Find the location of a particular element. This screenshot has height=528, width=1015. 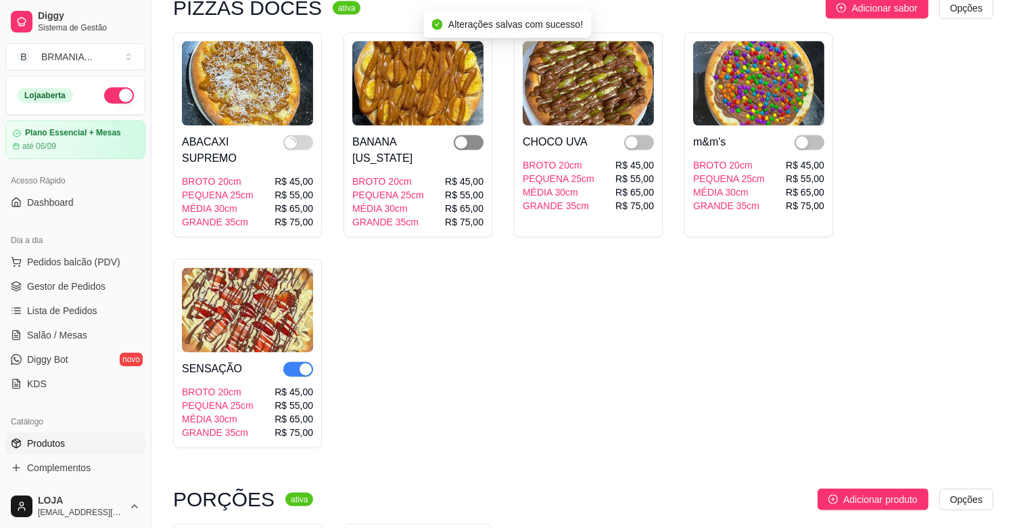

button: Adicionar produto is located at coordinates (873, 499).